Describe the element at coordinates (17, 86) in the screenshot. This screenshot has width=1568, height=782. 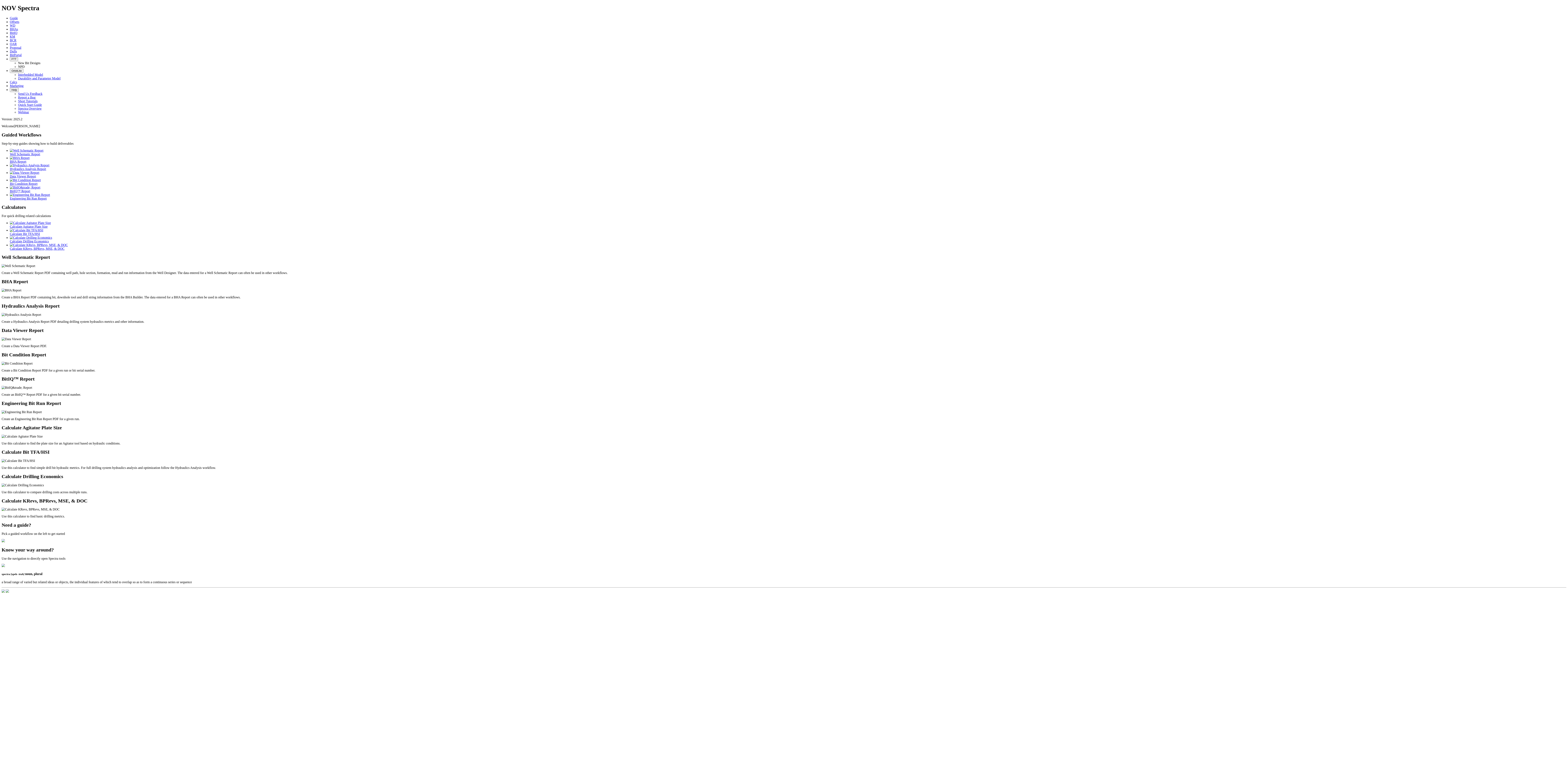
I see `span: Marketing` at that location.